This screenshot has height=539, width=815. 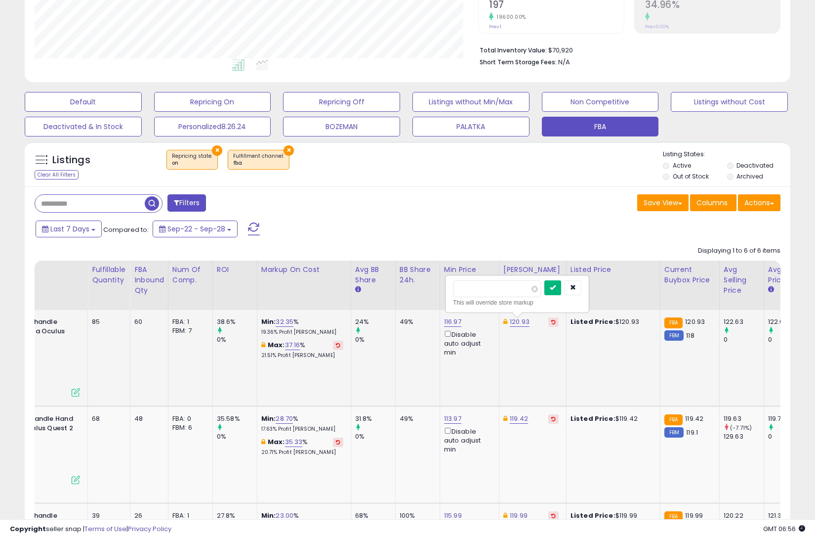 What do you see at coordinates (786, 275) in the screenshot?
I see `div: Avg Win Price` at bounding box center [786, 275].